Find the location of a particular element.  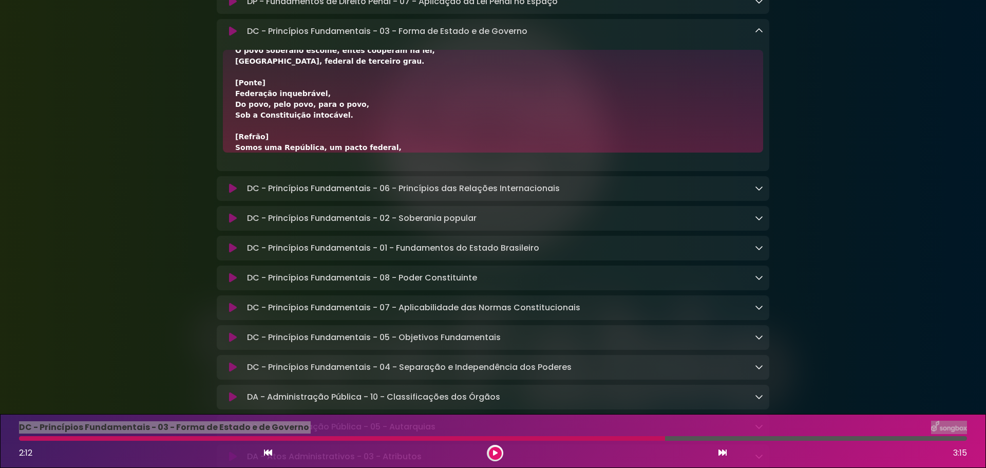

p: DC - Princípios Fundamentais - 01 - Fundamentos do Estado Brasileiro is located at coordinates (393, 248).